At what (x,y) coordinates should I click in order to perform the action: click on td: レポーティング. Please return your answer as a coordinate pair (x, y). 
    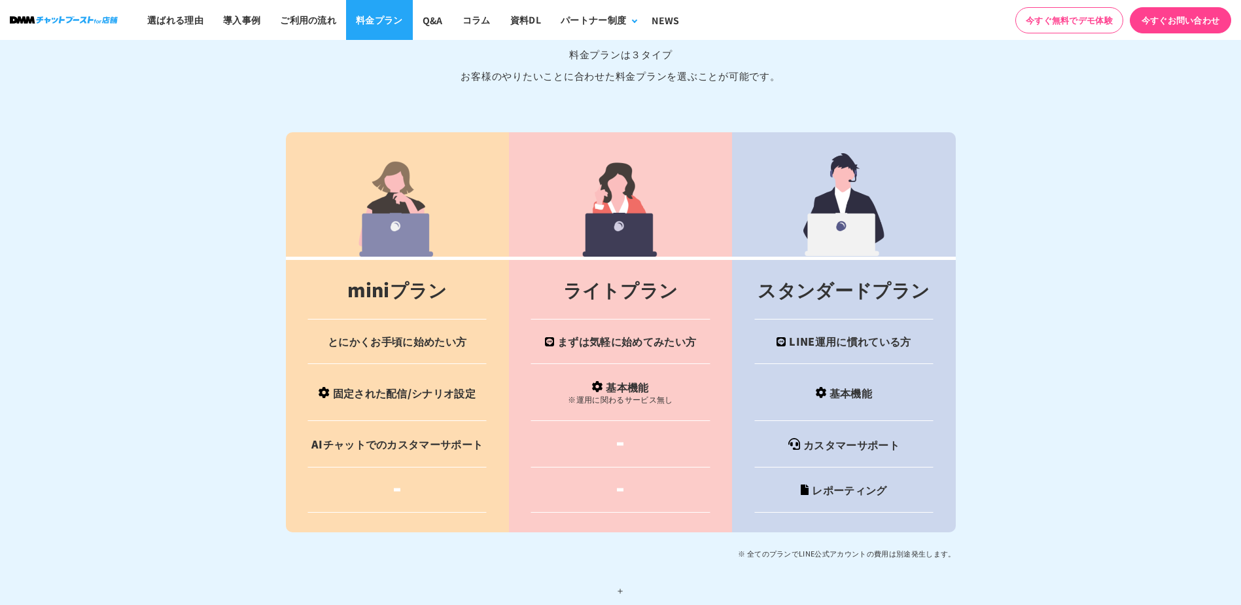
    Looking at the image, I should click on (843, 489).